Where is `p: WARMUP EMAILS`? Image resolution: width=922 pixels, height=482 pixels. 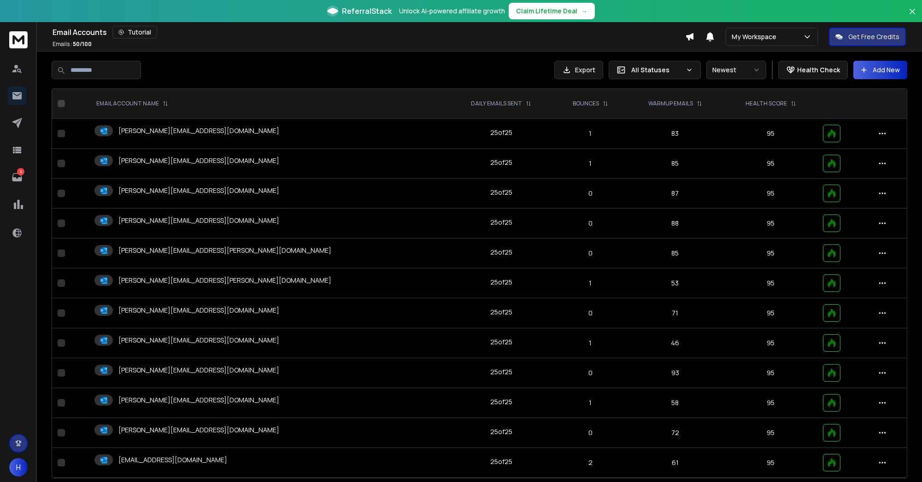 p: WARMUP EMAILS is located at coordinates (670, 104).